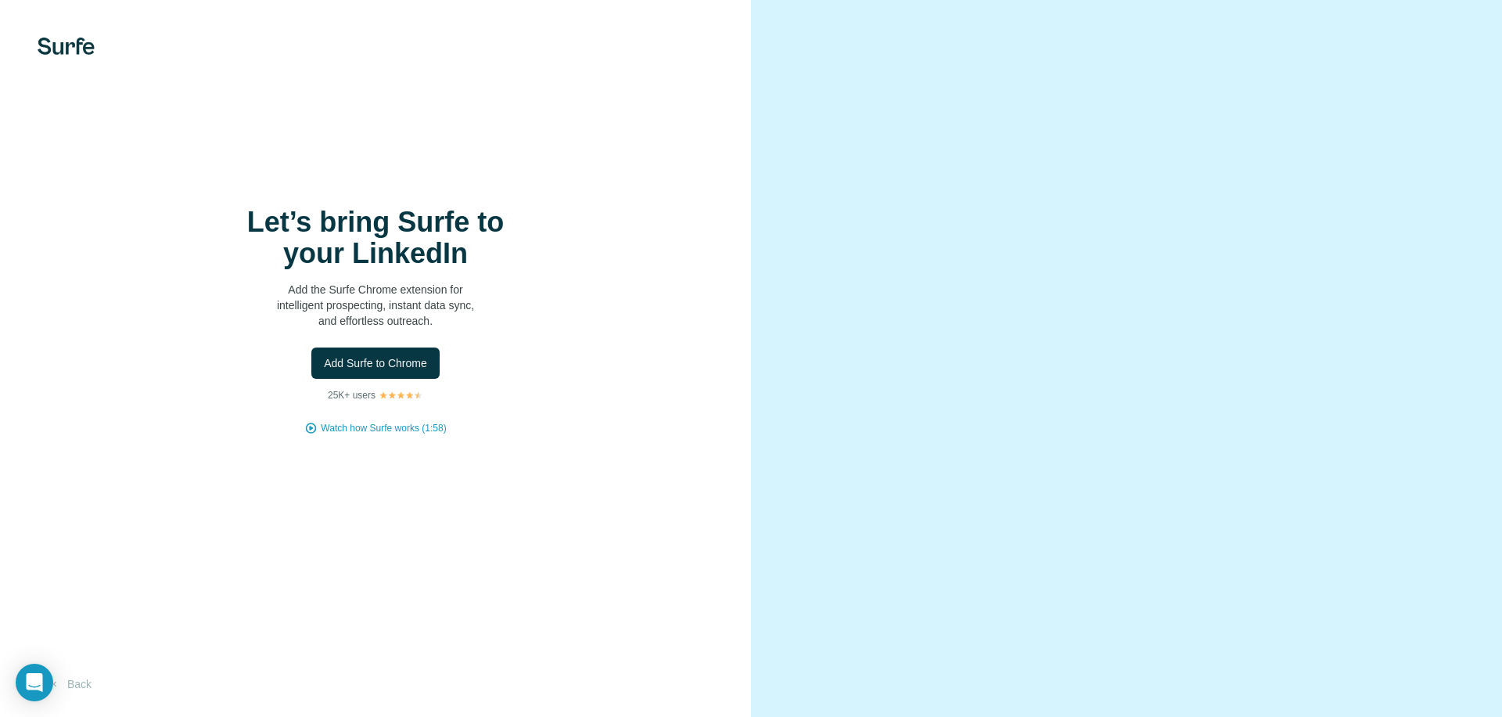  Describe the element at coordinates (383, 428) in the screenshot. I see `button: Watch how Surfe works (1:58)` at that location.